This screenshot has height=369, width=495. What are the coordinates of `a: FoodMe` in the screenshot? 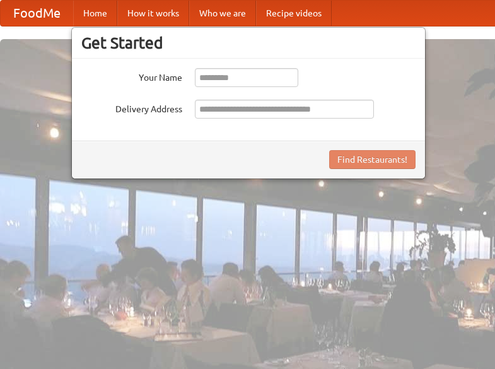 It's located at (37, 13).